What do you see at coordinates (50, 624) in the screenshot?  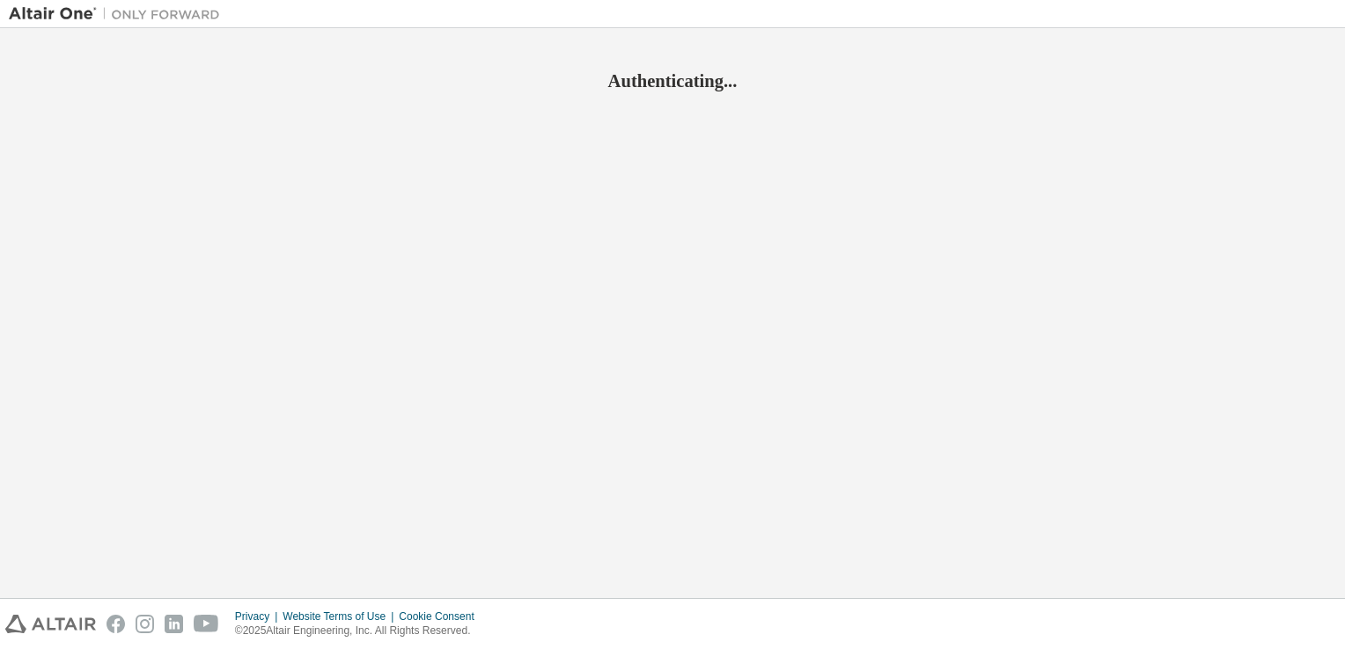 I see `img: altair_logo.svg` at bounding box center [50, 624].